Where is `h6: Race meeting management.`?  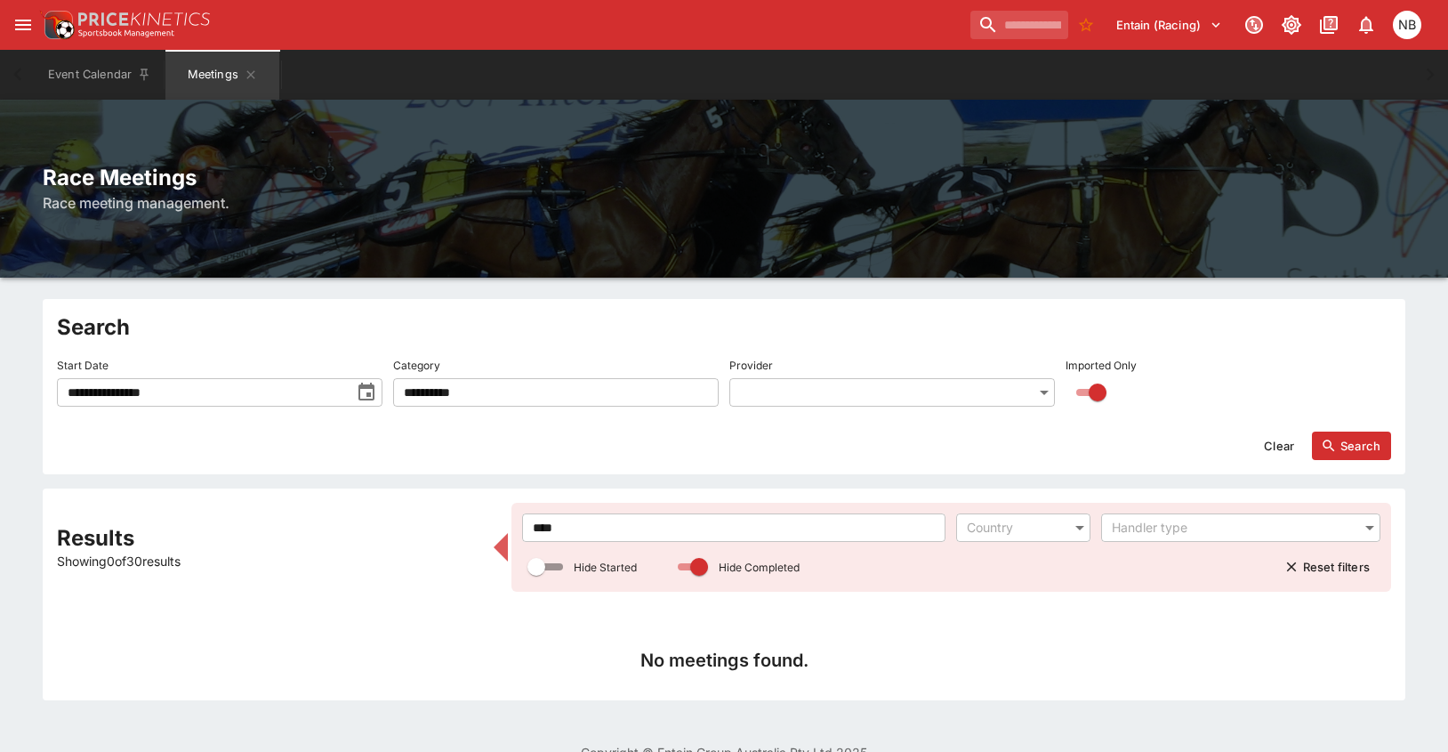 h6: Race meeting management. is located at coordinates (724, 203).